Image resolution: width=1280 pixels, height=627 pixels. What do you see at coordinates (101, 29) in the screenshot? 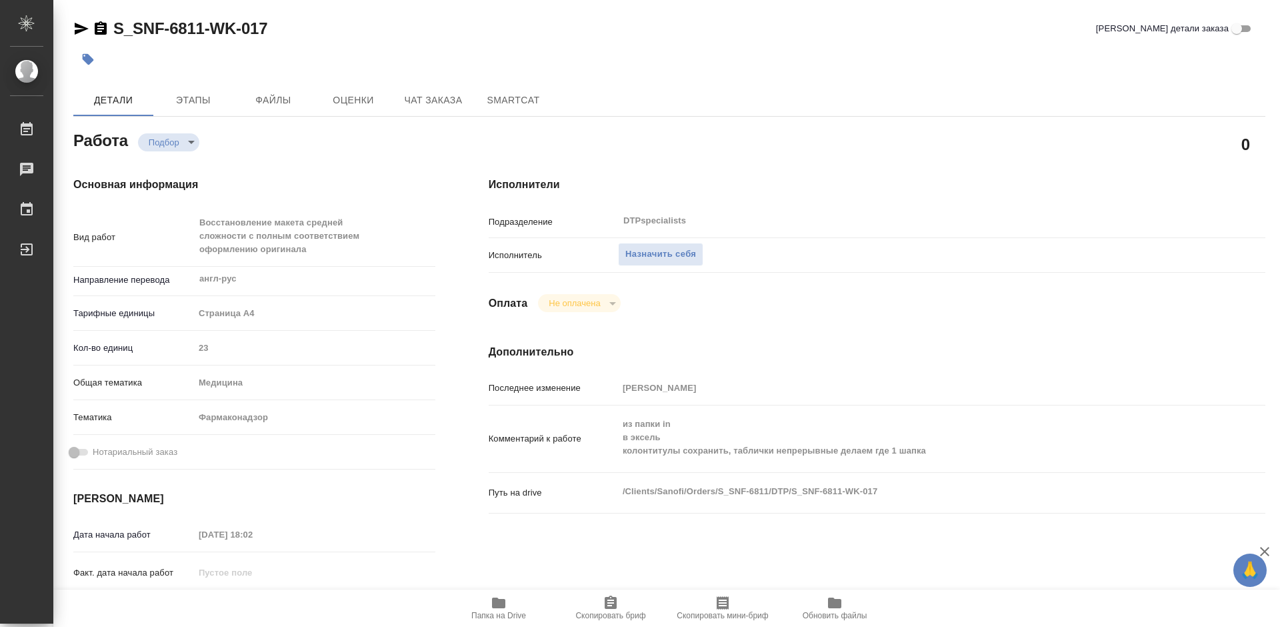
I see `button: Скопировать ссылку` at bounding box center [101, 29].